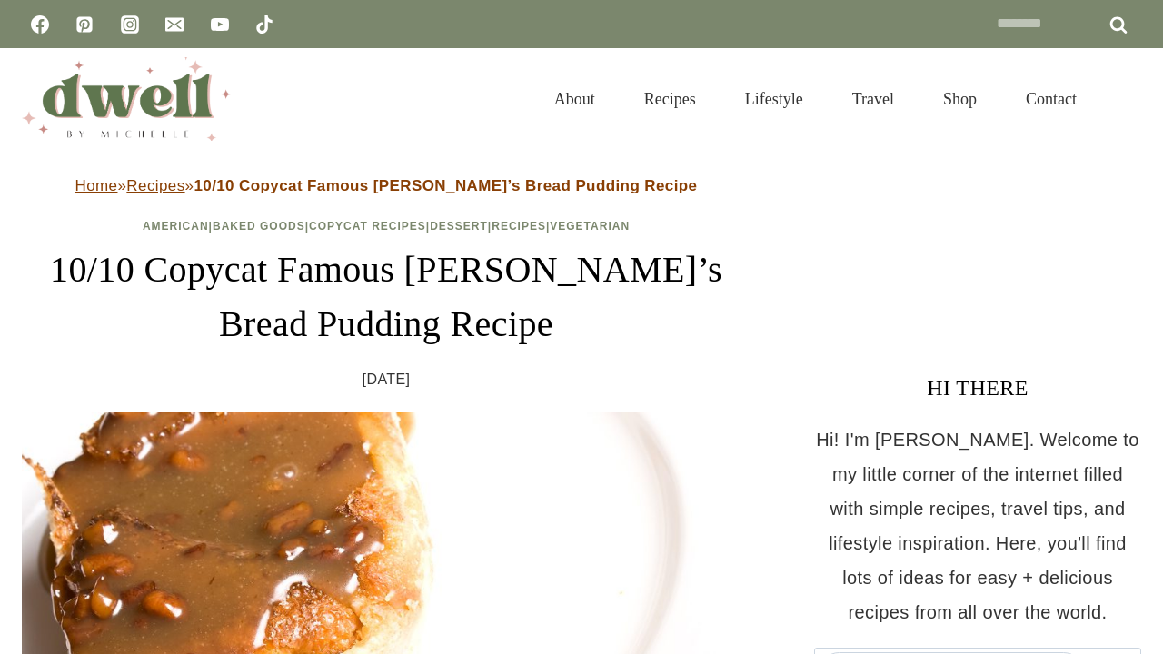 The image size is (1163, 654). What do you see at coordinates (873, 99) in the screenshot?
I see `a: Travel` at bounding box center [873, 99].